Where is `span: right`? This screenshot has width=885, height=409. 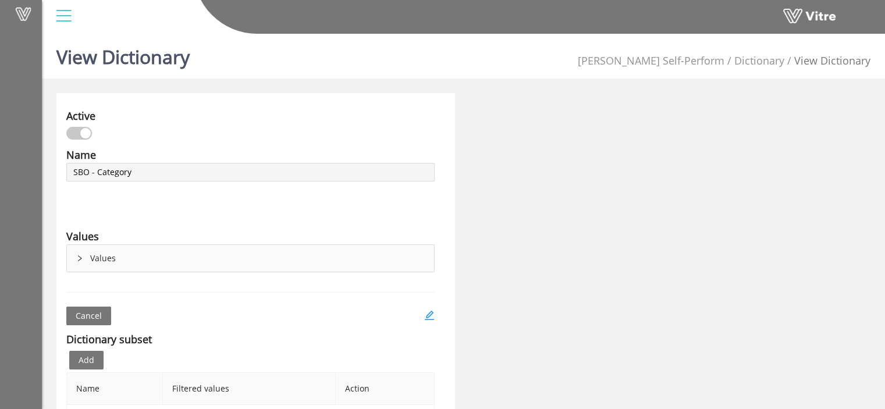
span: right is located at coordinates (80, 258).